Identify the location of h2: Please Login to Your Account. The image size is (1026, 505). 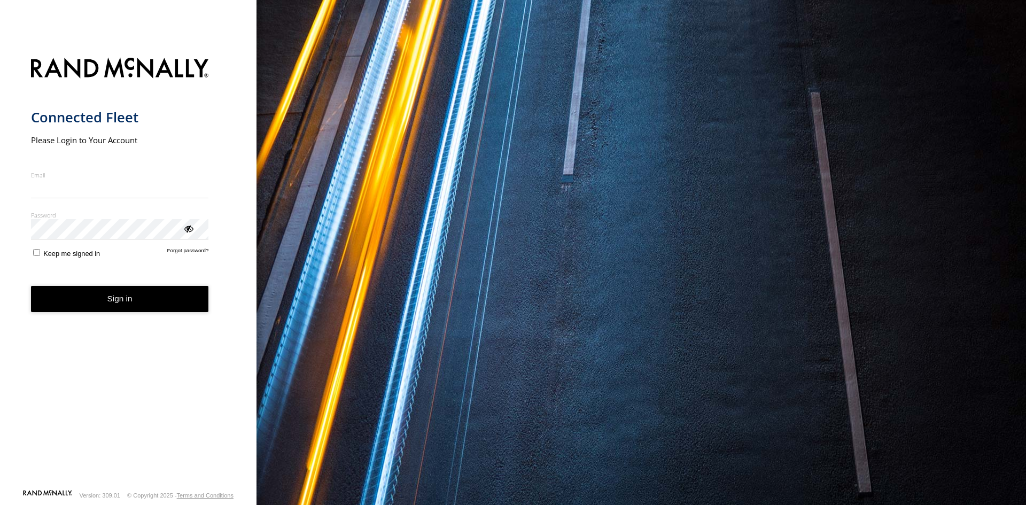
(120, 140).